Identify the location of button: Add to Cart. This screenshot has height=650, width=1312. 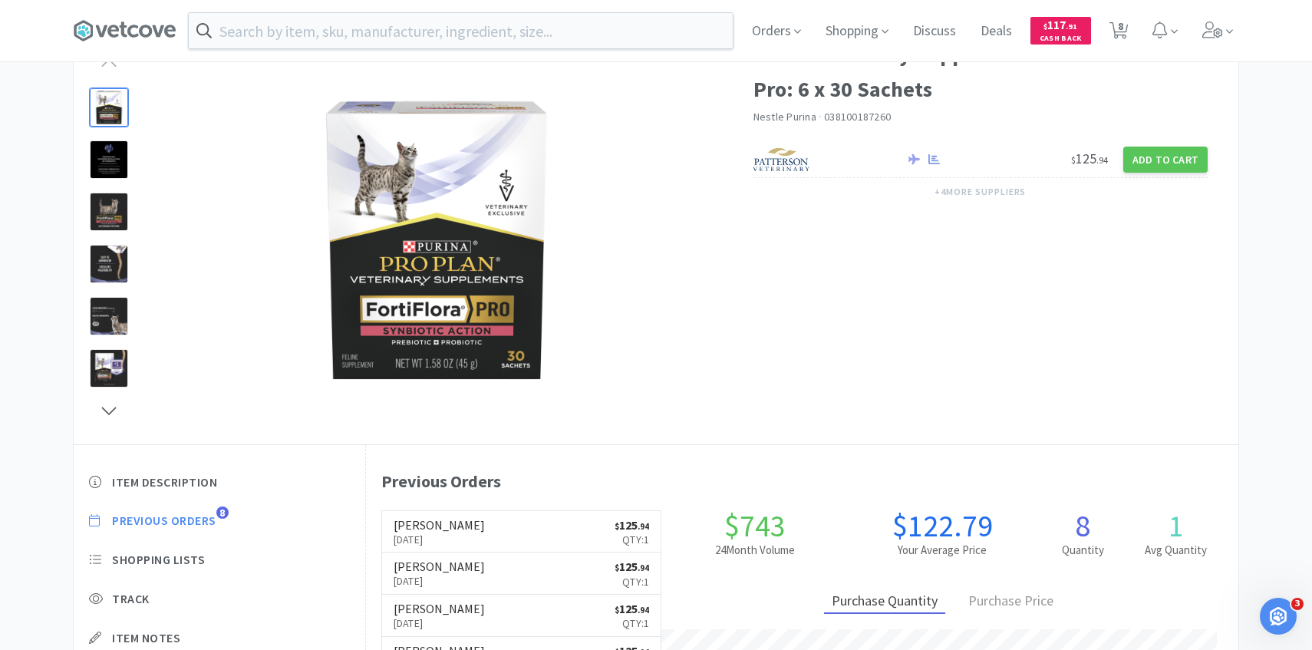
(1165, 160).